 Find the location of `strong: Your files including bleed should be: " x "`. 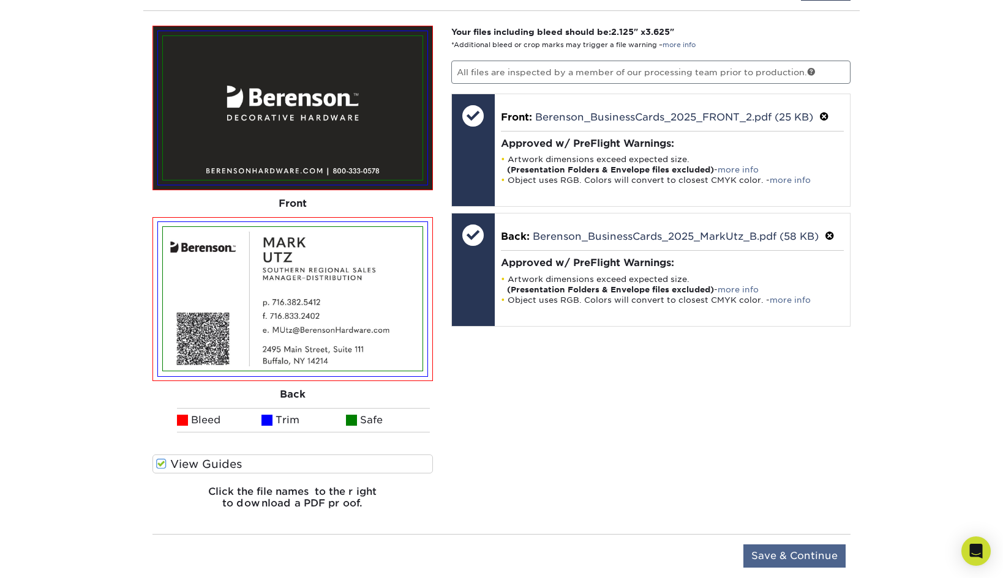

strong: Your files including bleed should be: " x " is located at coordinates (563, 32).